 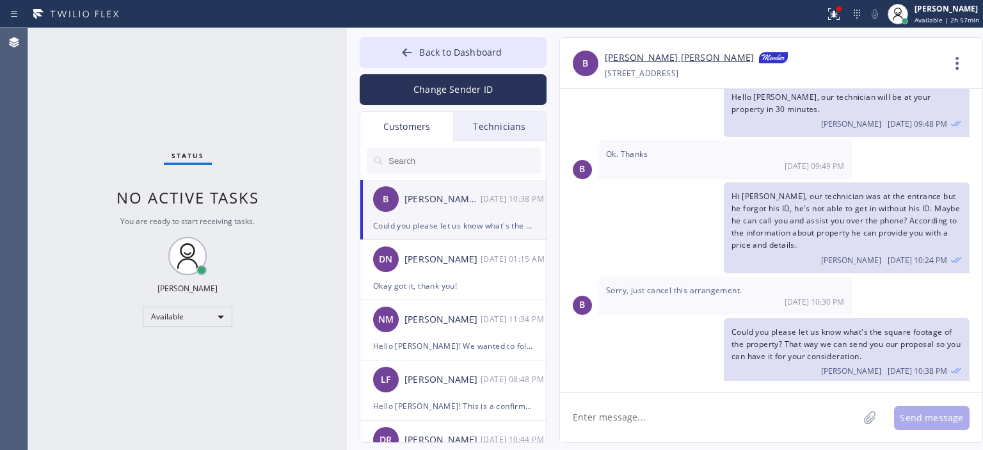 I want to click on span: NM, so click(x=386, y=319).